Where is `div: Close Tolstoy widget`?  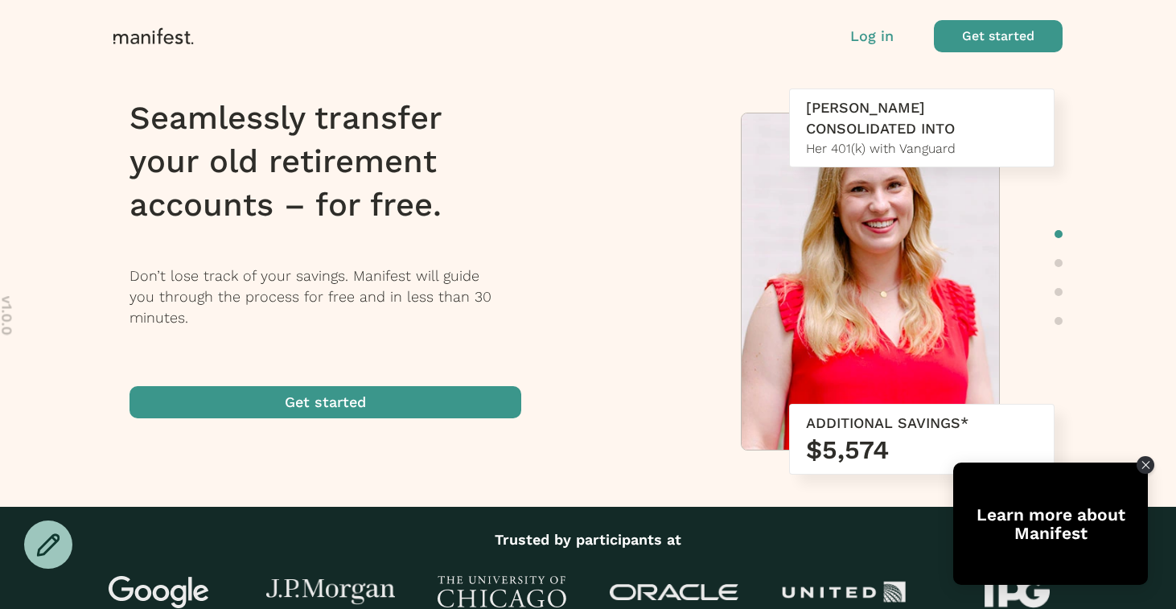
div: Close Tolstoy widget is located at coordinates (1146, 465).